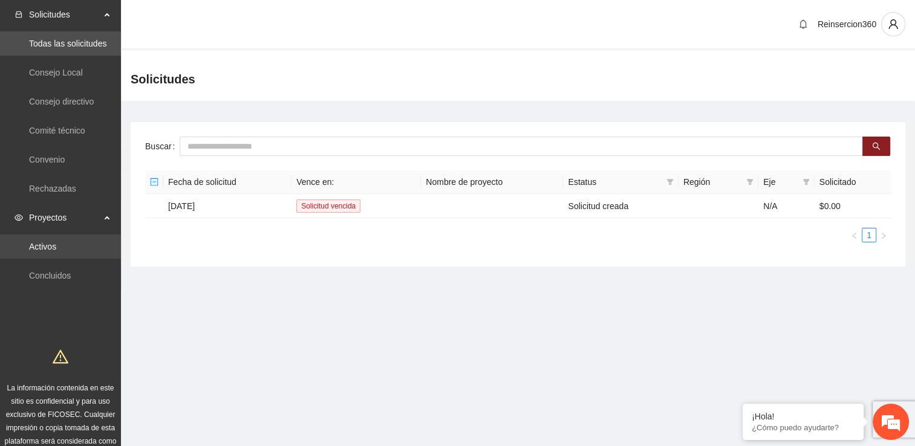 The height and width of the screenshot is (446, 915). Describe the element at coordinates (893, 24) in the screenshot. I see `button: user` at that location.